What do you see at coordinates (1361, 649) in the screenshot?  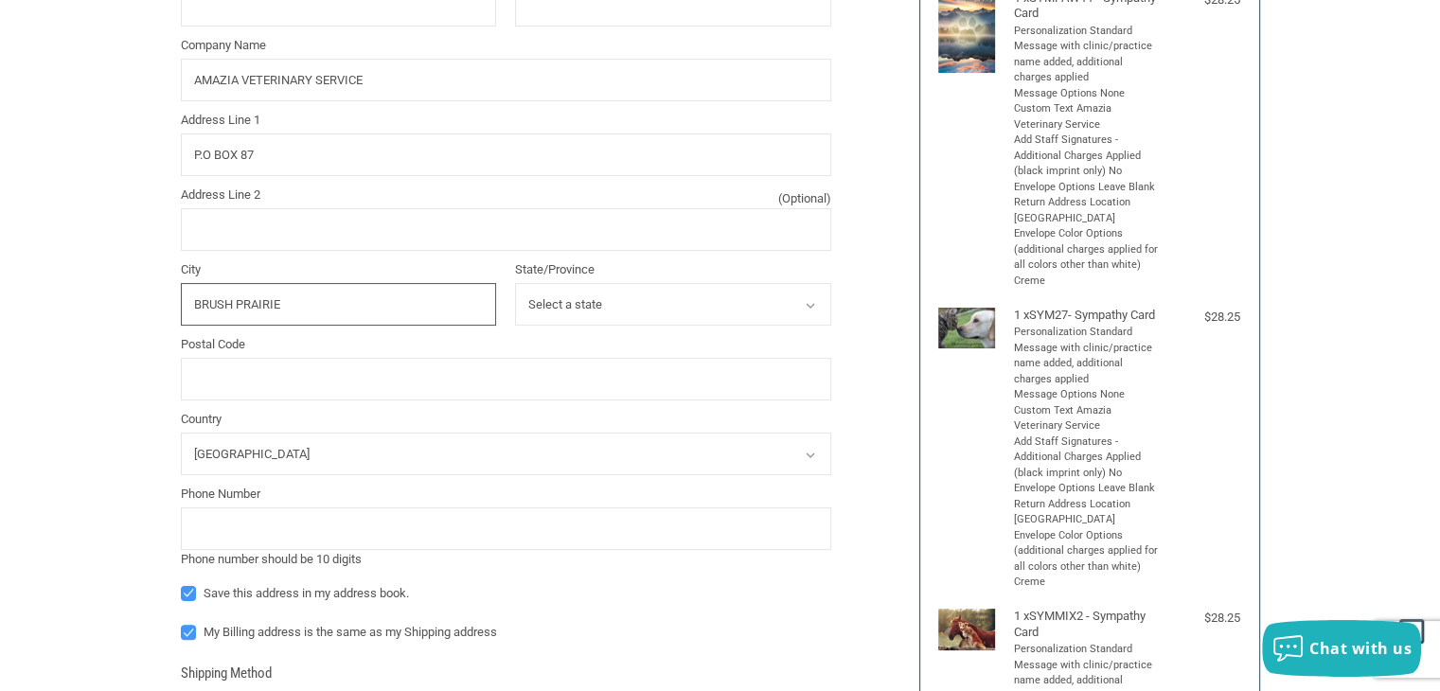 I see `span: Chat with us` at bounding box center [1361, 649].